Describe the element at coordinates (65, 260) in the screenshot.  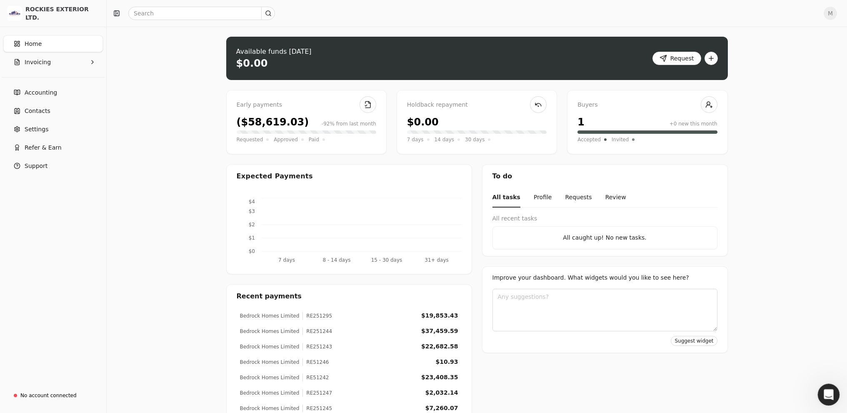
I see `span: OK` at that location.